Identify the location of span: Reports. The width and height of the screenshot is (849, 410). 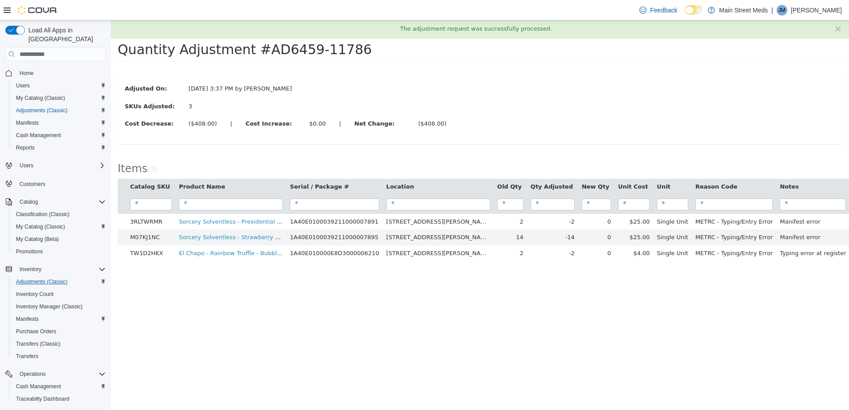
(59, 148).